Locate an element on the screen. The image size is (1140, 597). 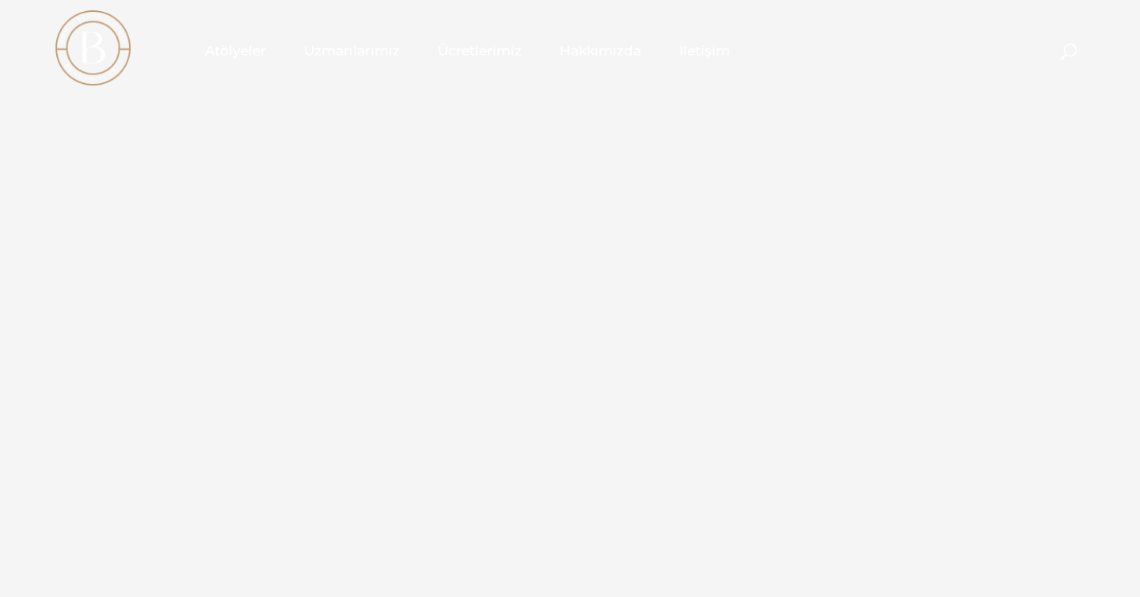
span: Hakkımızda is located at coordinates (600, 51).